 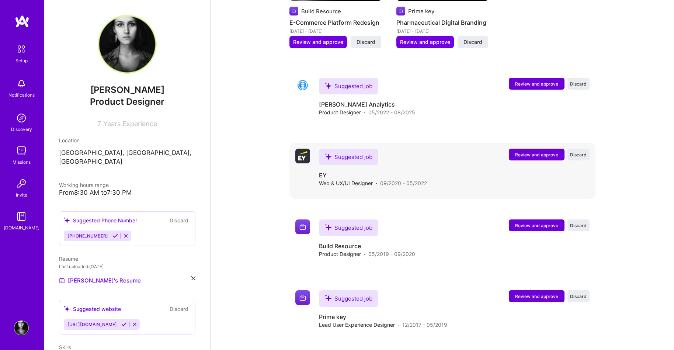 What do you see at coordinates (21, 328) in the screenshot?
I see `a: User Avatar` at bounding box center [21, 328].